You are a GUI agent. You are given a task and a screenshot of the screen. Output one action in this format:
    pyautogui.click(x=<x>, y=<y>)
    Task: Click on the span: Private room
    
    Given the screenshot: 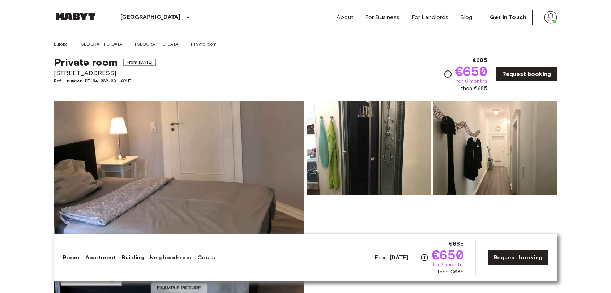 What is the action you would take?
    pyautogui.click(x=86, y=62)
    